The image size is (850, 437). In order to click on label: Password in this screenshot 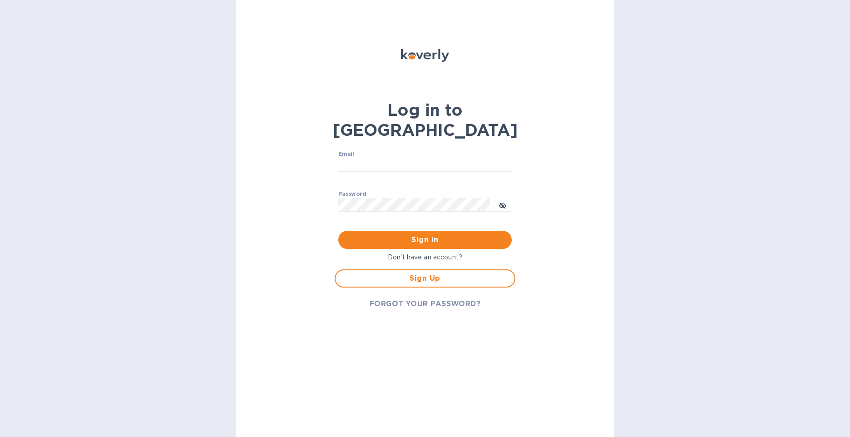, I will do `click(352, 194)`.